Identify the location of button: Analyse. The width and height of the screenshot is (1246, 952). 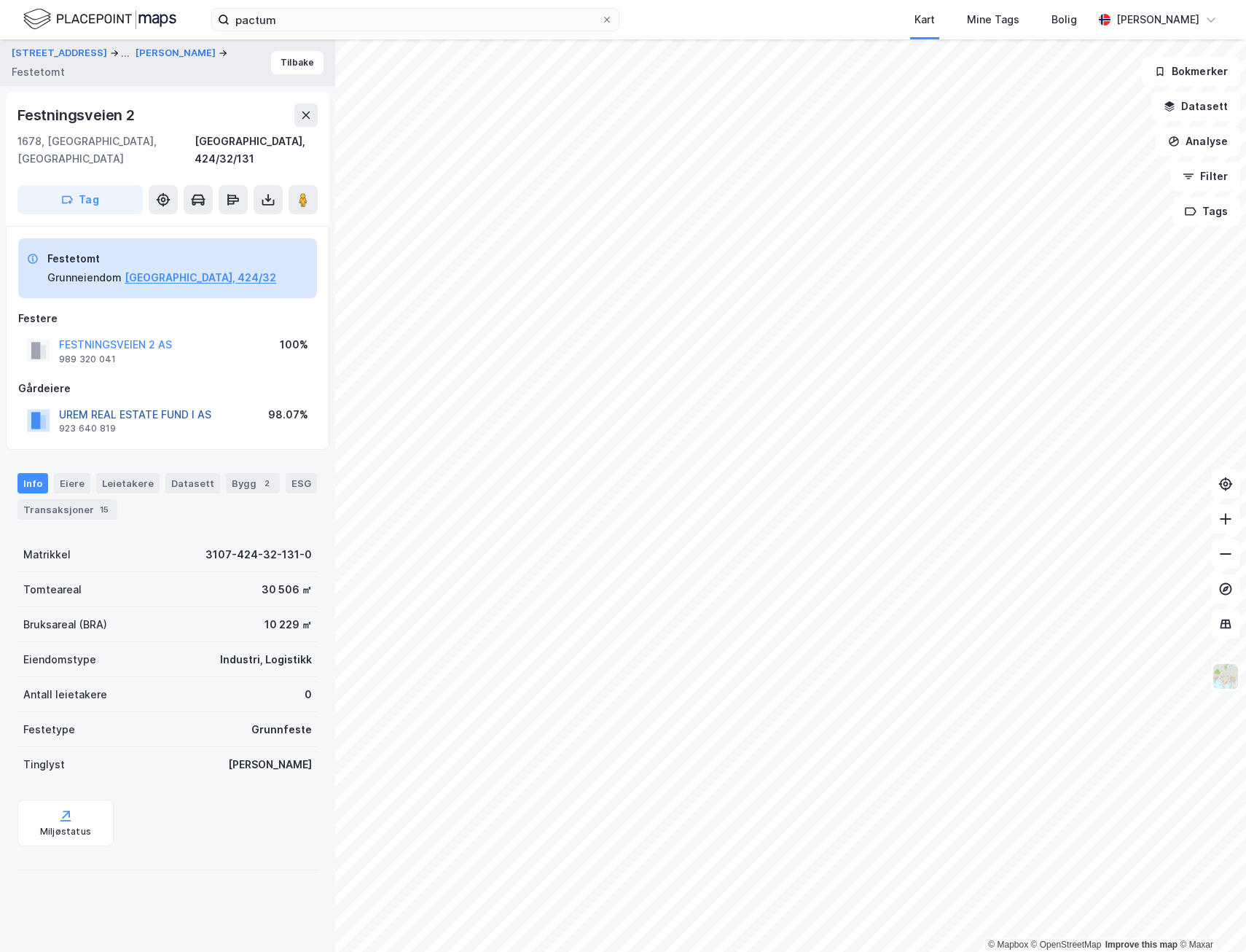
(1198, 141).